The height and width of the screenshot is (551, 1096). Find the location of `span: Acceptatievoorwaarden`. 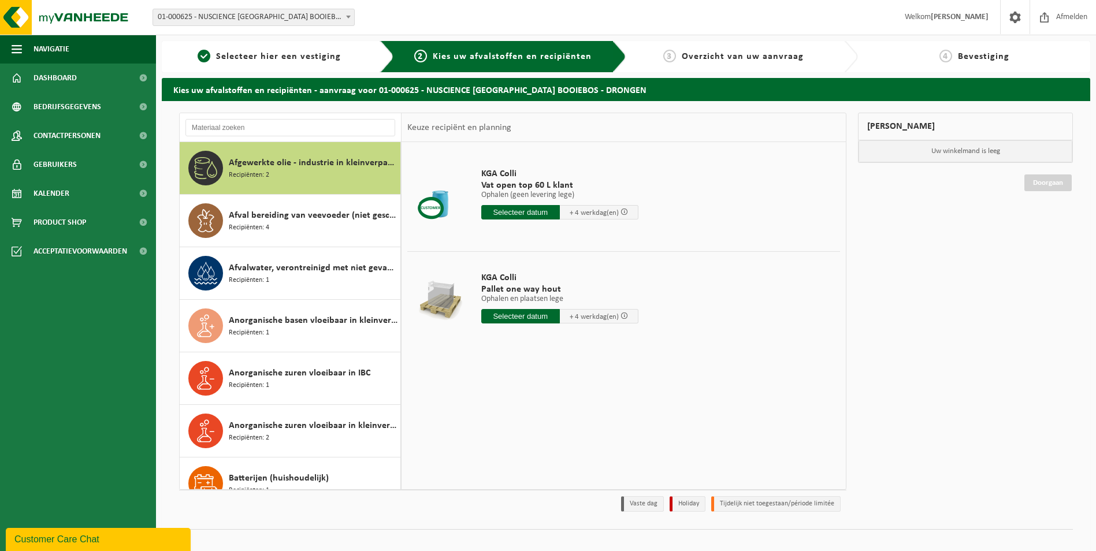

span: Acceptatievoorwaarden is located at coordinates (80, 251).